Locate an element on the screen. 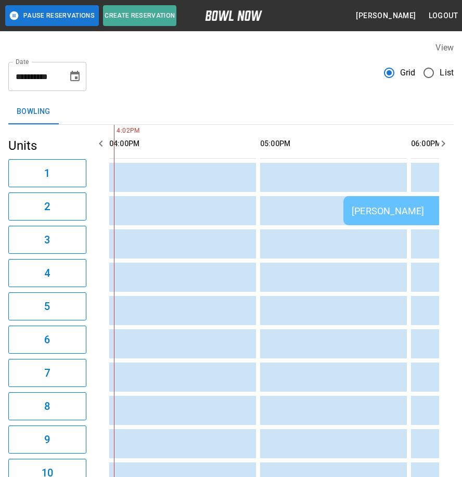 The height and width of the screenshot is (477, 462). img: logo is located at coordinates (234, 16).